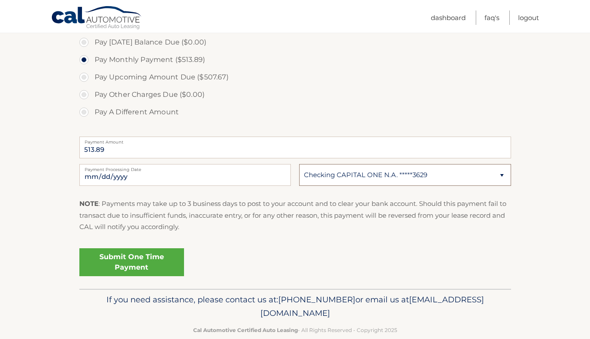  I want to click on p: If you need assistance, please contact us at: or email us at, so click(295, 307).